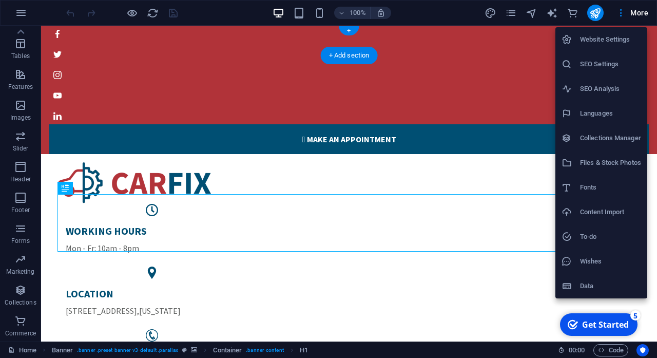 This screenshot has height=358, width=657. What do you see at coordinates (610, 138) in the screenshot?
I see `h6: Collections Manager` at bounding box center [610, 138].